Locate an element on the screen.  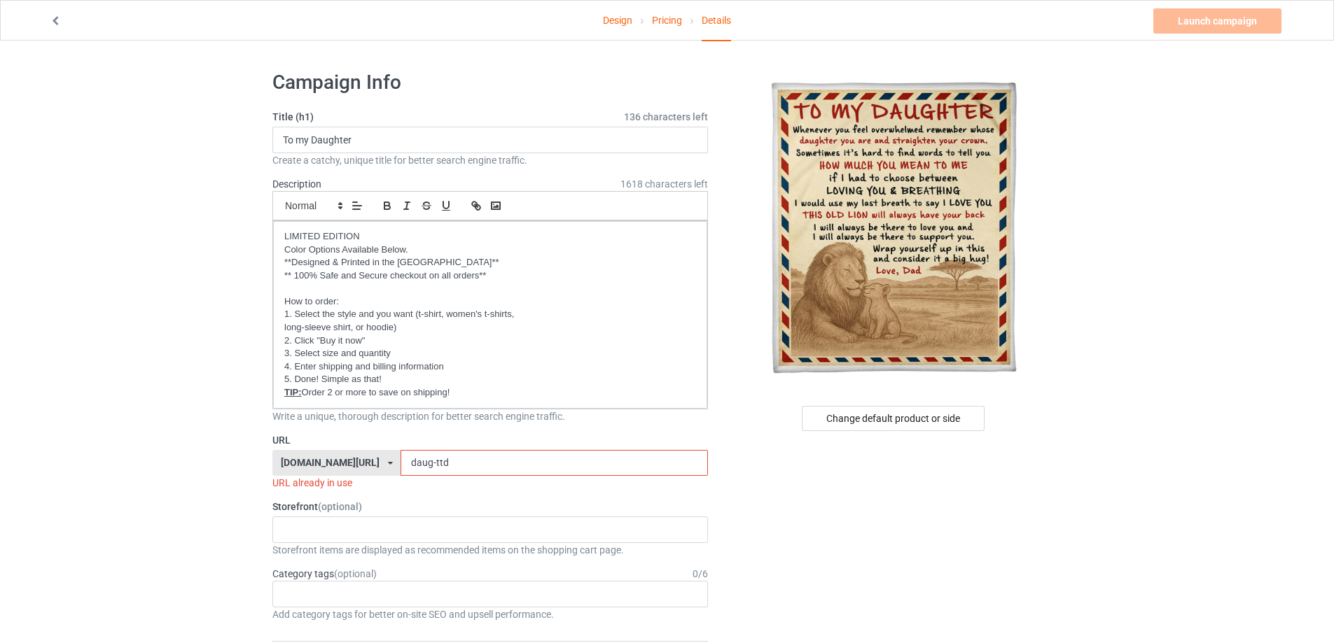
p: ** 100% Safe and Secure checkout on all orders** is located at coordinates (490, 276).